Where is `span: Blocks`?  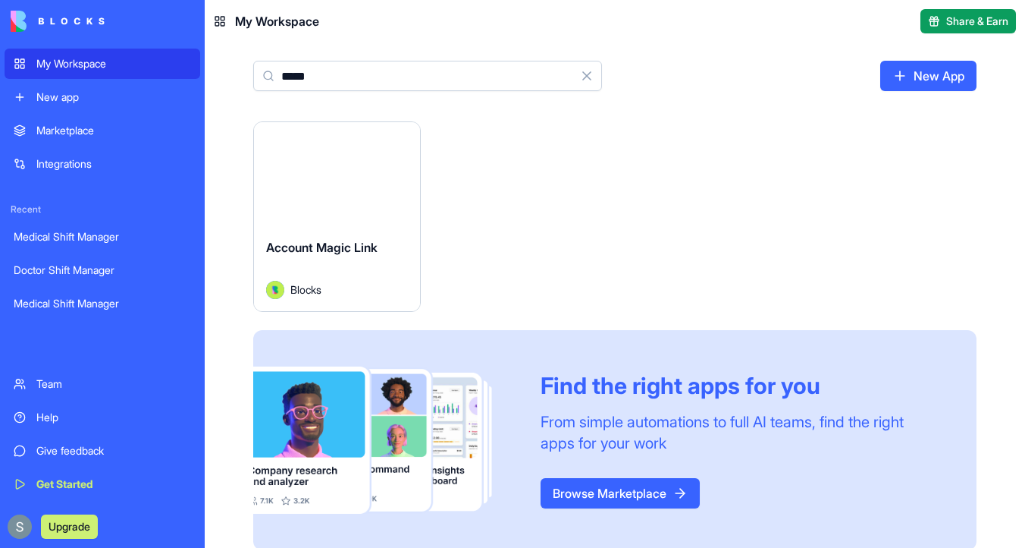
span: Blocks is located at coordinates (306, 289).